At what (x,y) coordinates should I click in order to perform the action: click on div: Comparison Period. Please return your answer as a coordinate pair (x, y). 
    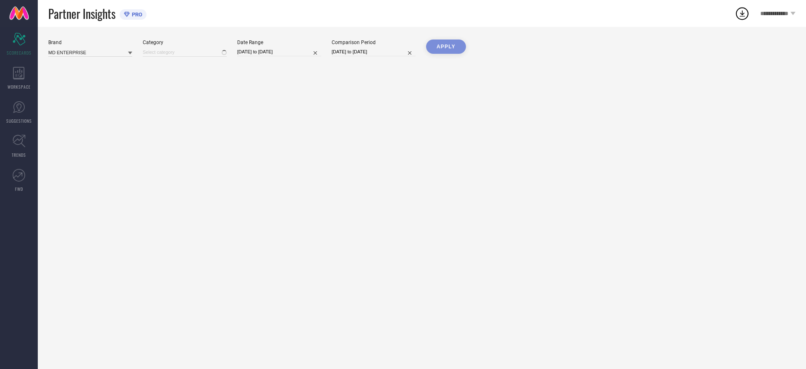
    Looking at the image, I should click on (374, 42).